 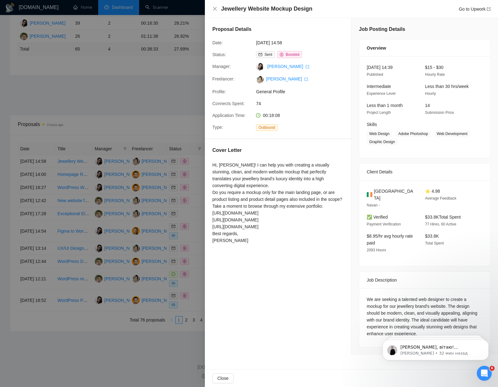 I want to click on span: Boosted, so click(x=293, y=55).